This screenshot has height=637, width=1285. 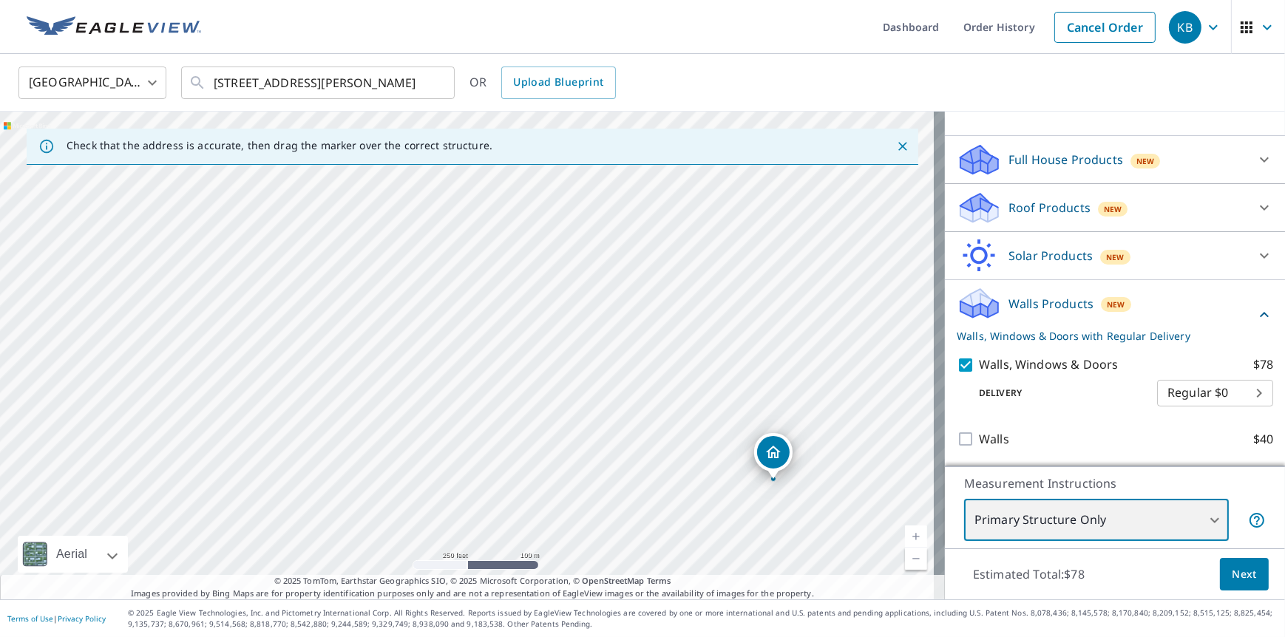 I want to click on p: Walls, so click(x=994, y=439).